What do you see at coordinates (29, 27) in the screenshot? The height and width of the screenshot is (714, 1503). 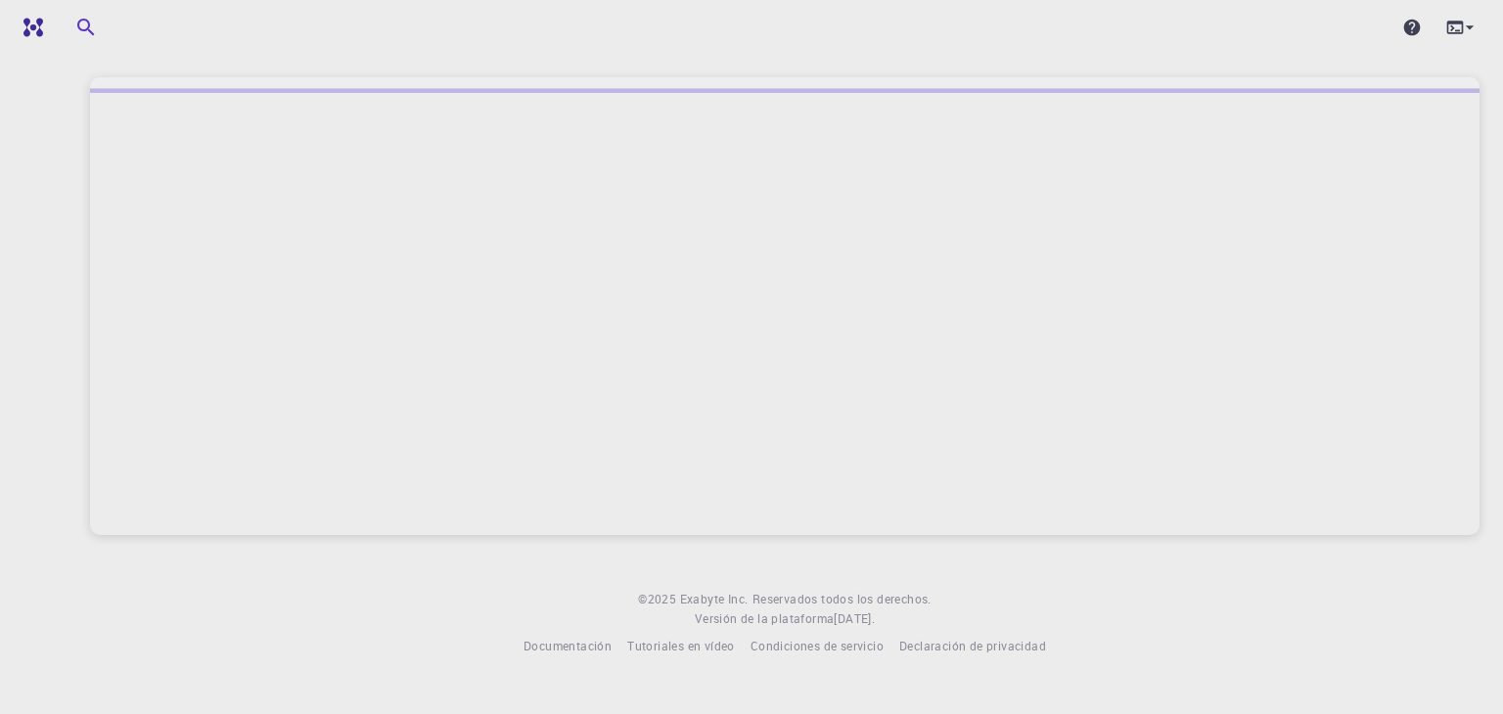 I see `img: logo` at bounding box center [29, 27].